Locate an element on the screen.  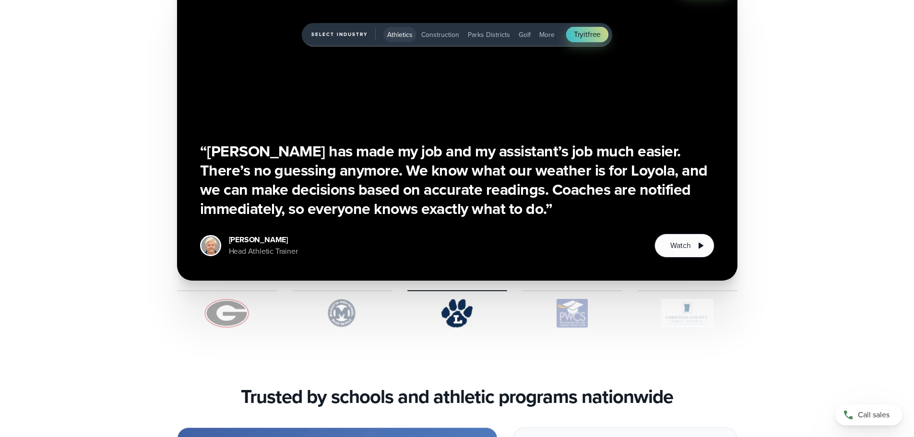
a: Tryitfree is located at coordinates (587, 35).